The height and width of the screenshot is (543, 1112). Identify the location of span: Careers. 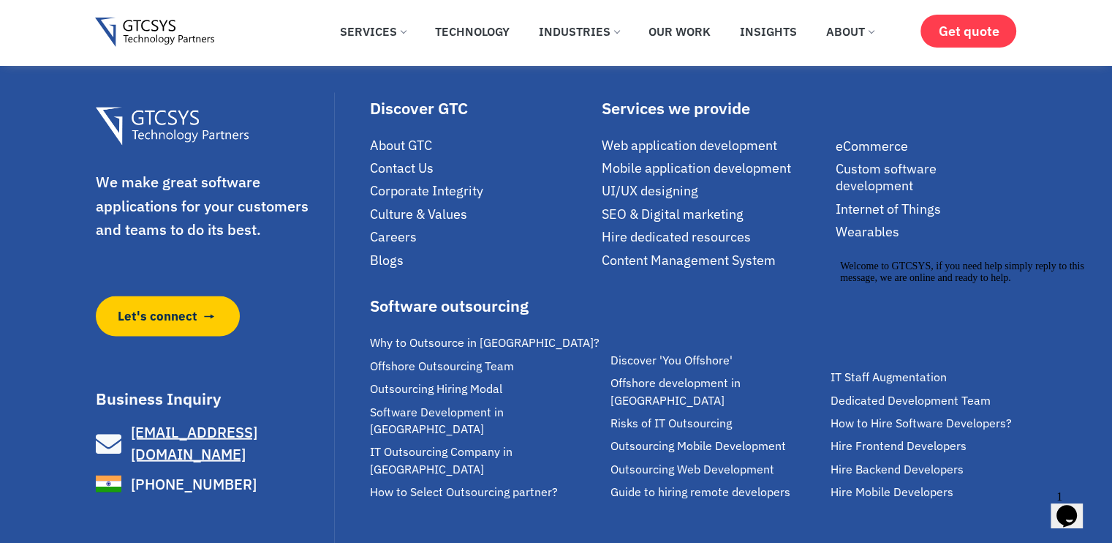
(393, 236).